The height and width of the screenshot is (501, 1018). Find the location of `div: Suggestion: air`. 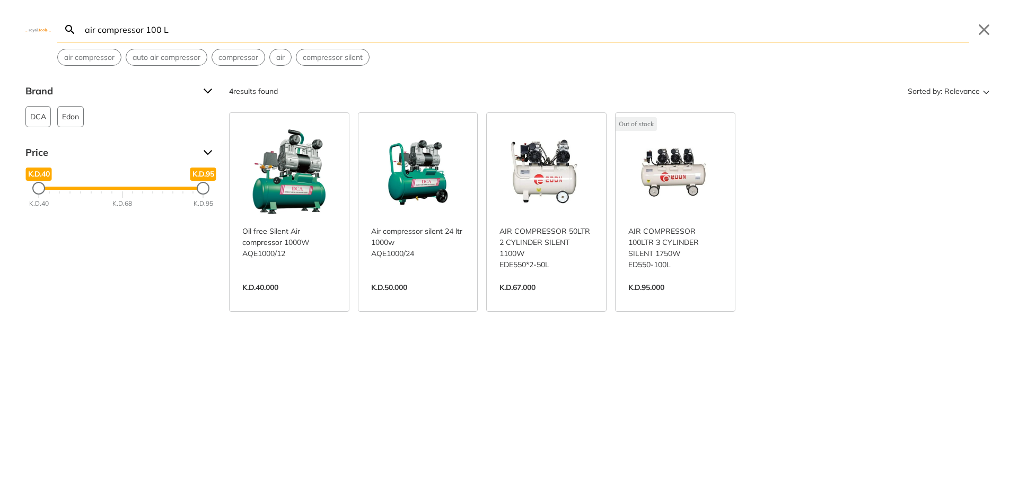

div: Suggestion: air is located at coordinates (281, 57).